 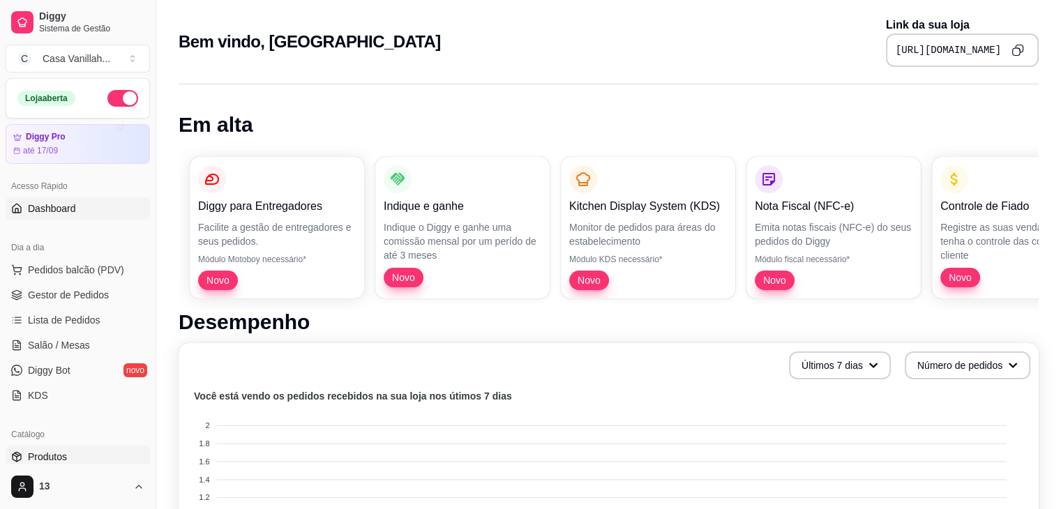 I want to click on tspan: 1.4, so click(x=204, y=480).